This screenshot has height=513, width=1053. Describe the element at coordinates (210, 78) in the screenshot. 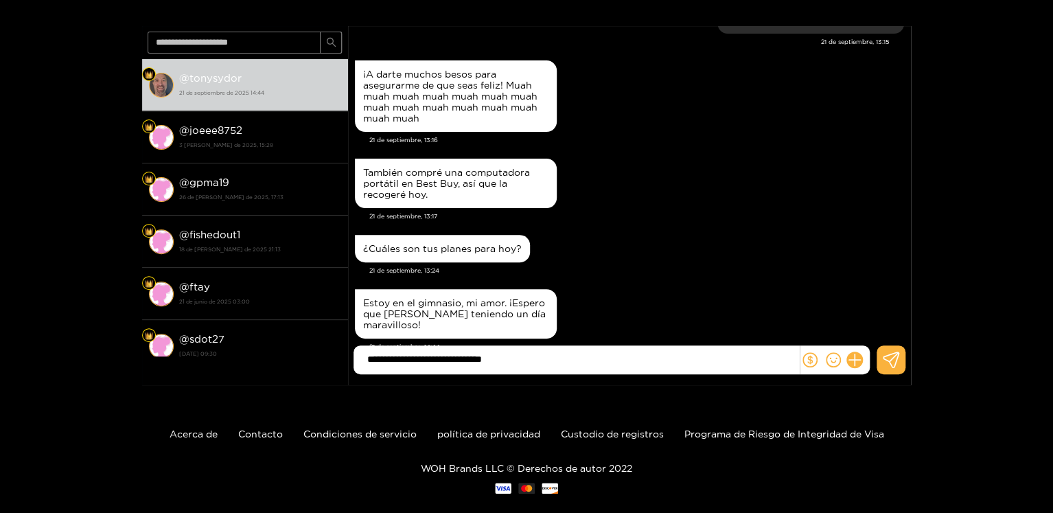

I see `font: @tonysydor` at that location.